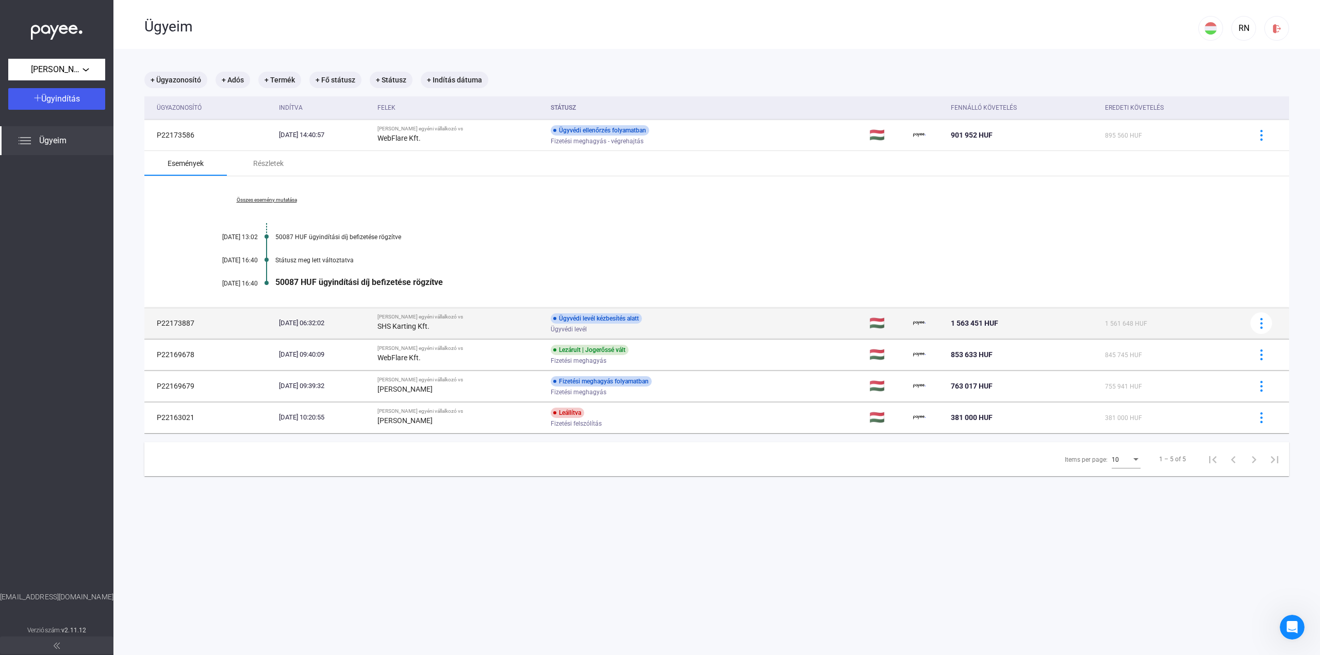 This screenshot has height=655, width=1320. What do you see at coordinates (57, 646) in the screenshot?
I see `img: arrow-double-left-grey.svg` at bounding box center [57, 646].